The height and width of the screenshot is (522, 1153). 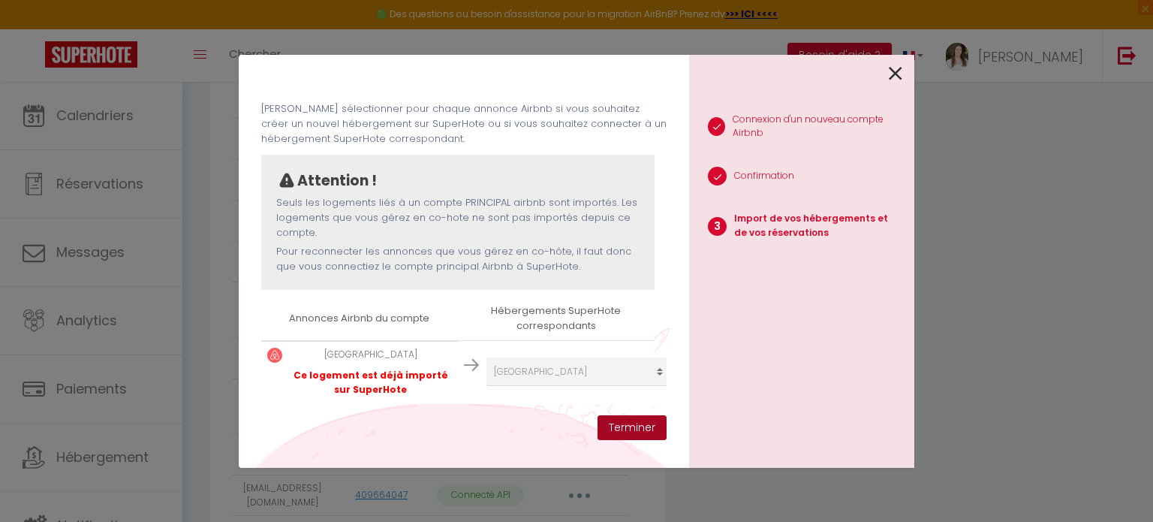 I want to click on button: Terminer, so click(x=632, y=428).